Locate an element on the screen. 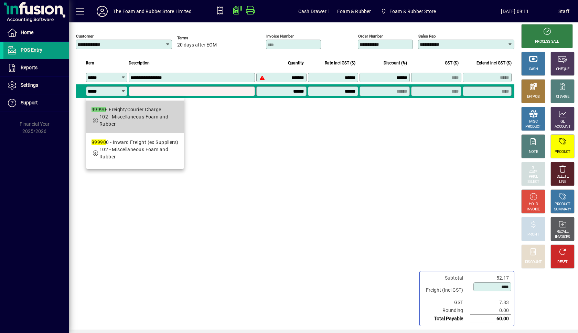 The image size is (578, 333). span: Item is located at coordinates (90, 63).